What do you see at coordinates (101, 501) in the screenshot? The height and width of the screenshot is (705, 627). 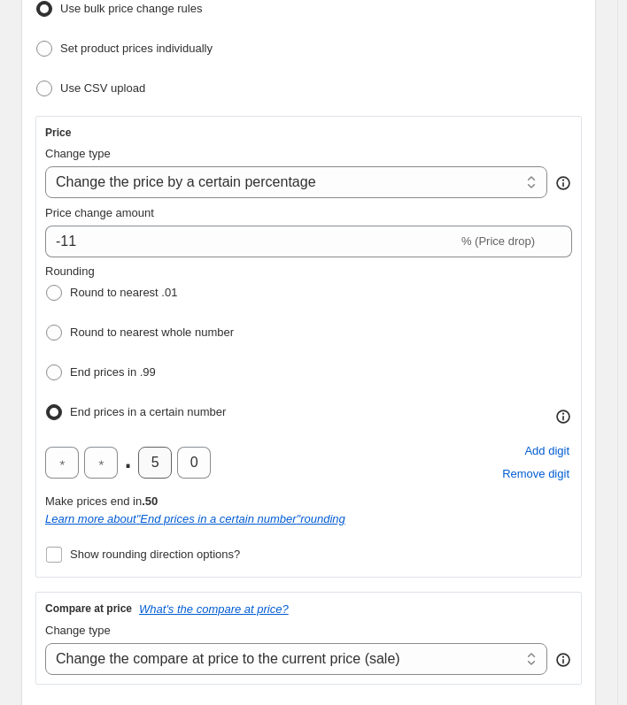 I see `span: Make prices end in` at bounding box center [101, 501].